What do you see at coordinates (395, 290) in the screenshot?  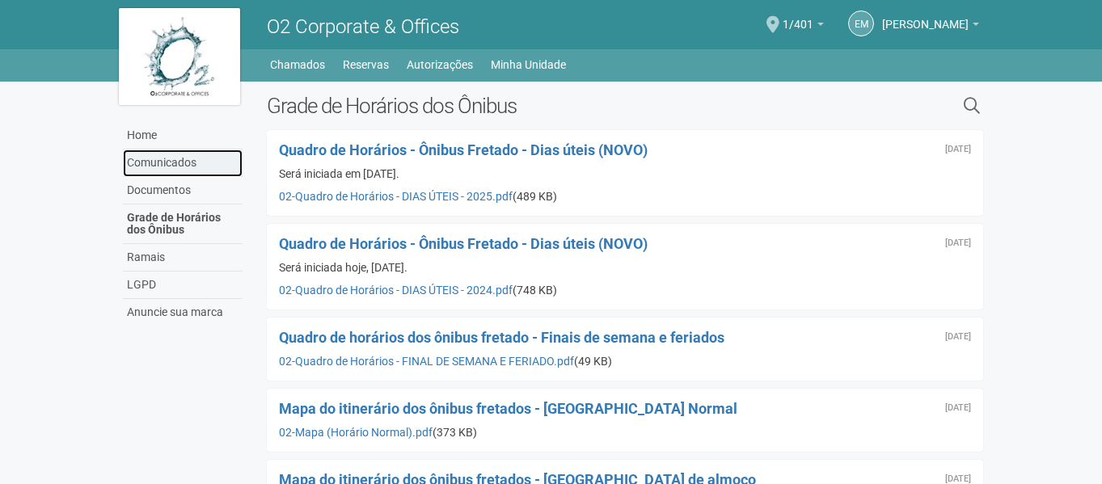 I see `a: 02-Quadro de Horários - DIAS ÚTEIS - 2024.pdf` at bounding box center [395, 290].